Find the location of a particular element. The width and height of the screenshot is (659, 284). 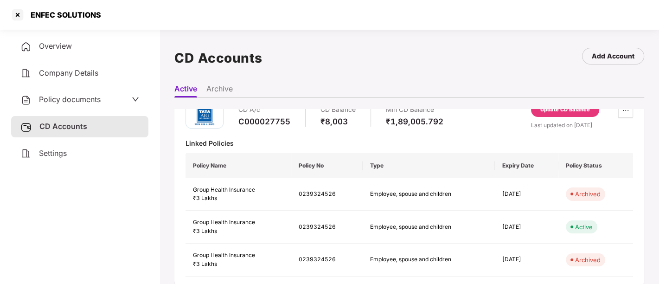

li: Archive is located at coordinates (219, 90).